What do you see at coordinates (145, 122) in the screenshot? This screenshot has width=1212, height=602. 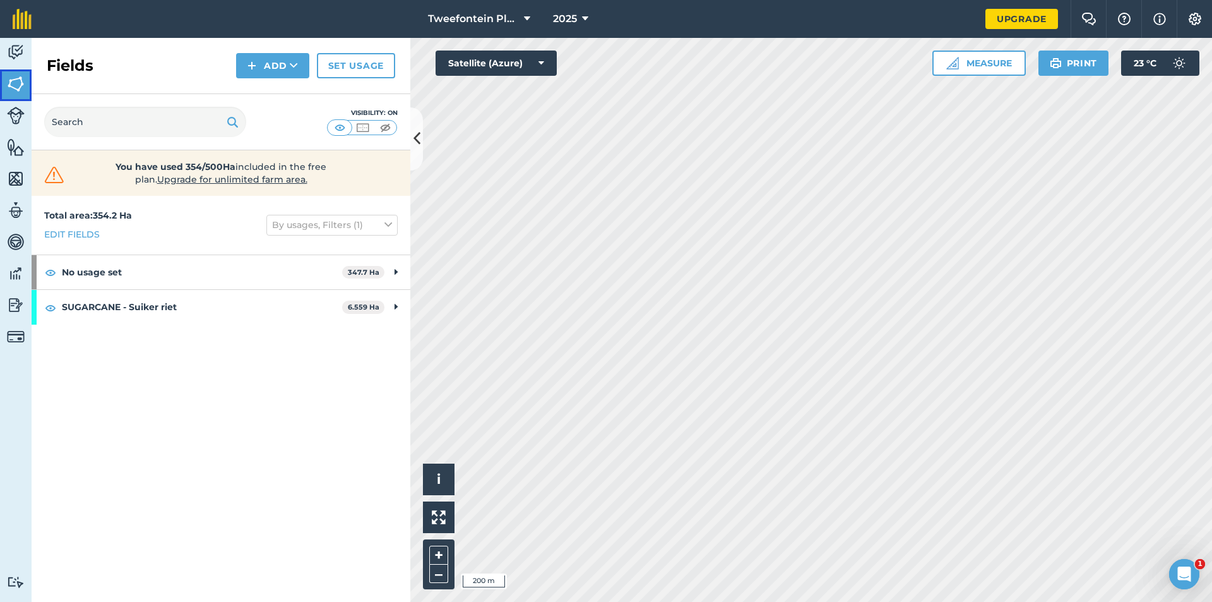 I see `input: Search` at bounding box center [145, 122].